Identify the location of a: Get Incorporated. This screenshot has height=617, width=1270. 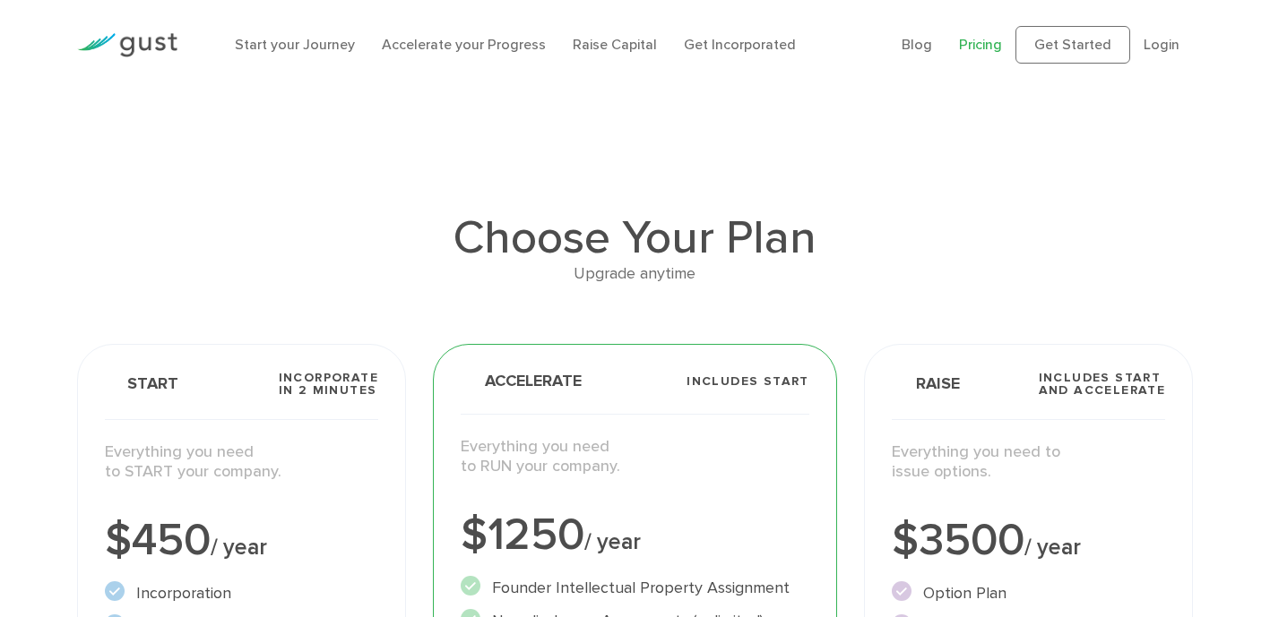
(739, 44).